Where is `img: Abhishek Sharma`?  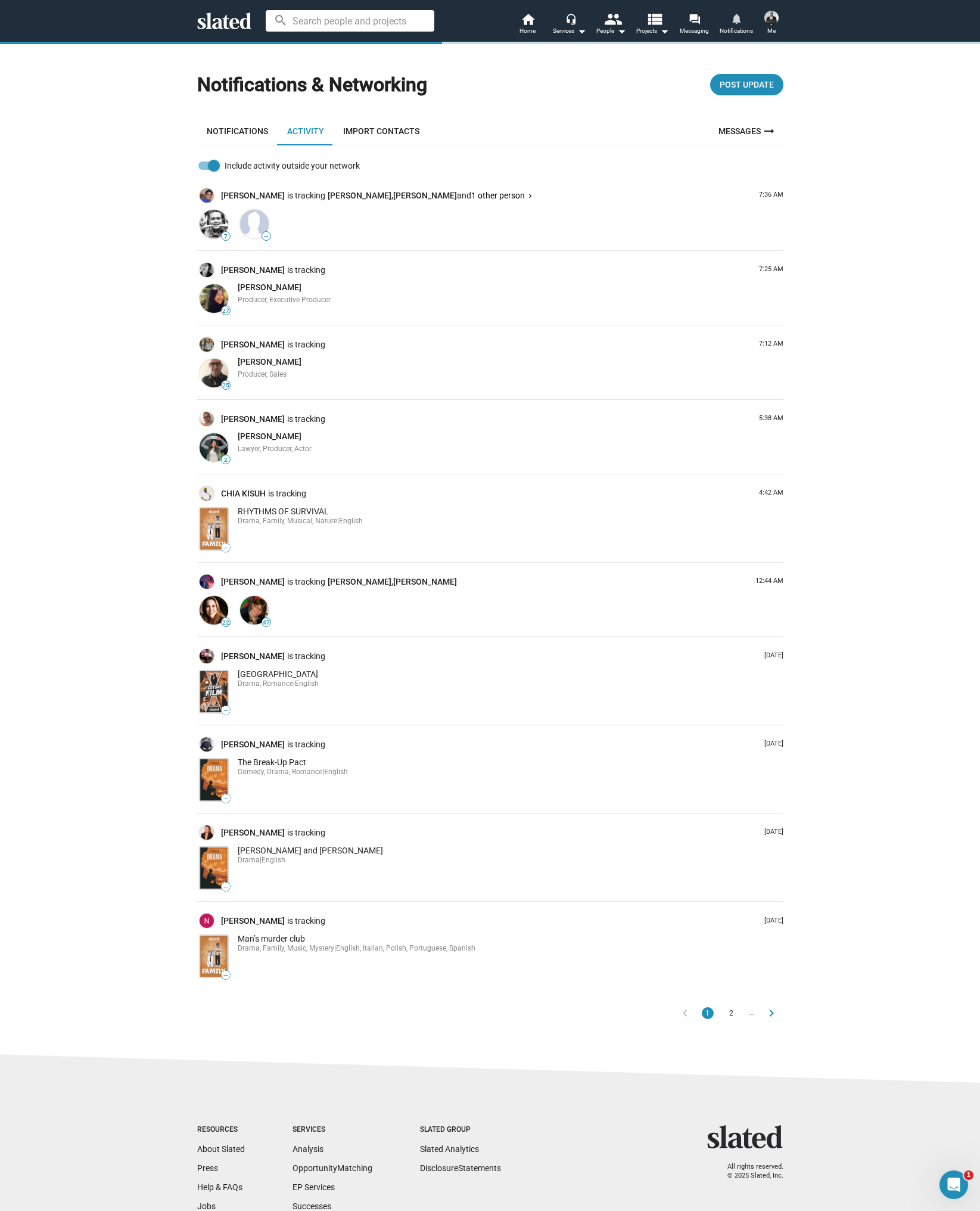
img: Abhishek Sharma is located at coordinates (207, 582).